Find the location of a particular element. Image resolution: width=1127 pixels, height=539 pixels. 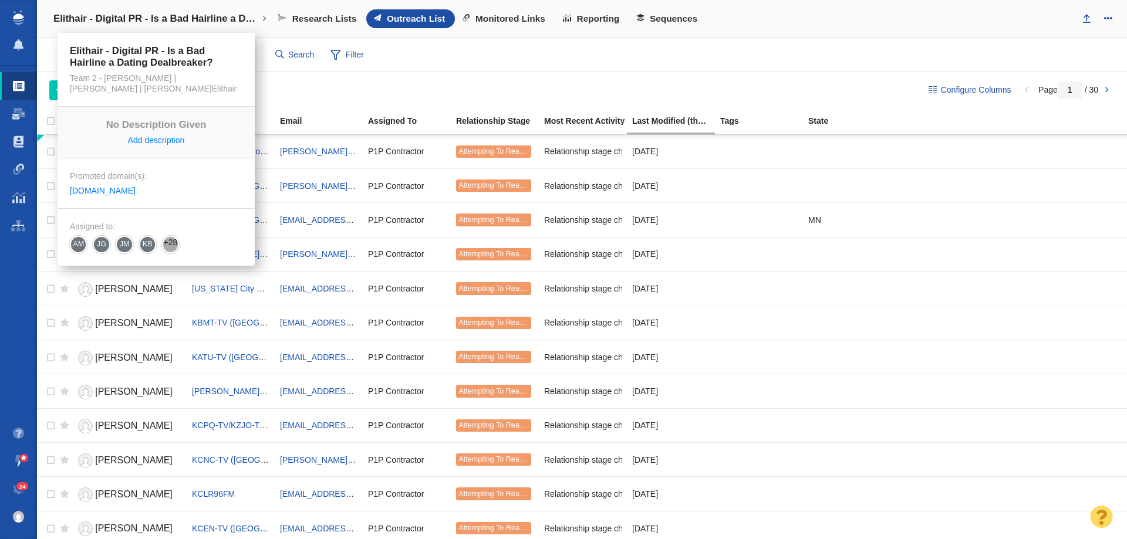

a: Research Lists is located at coordinates (318, 19).